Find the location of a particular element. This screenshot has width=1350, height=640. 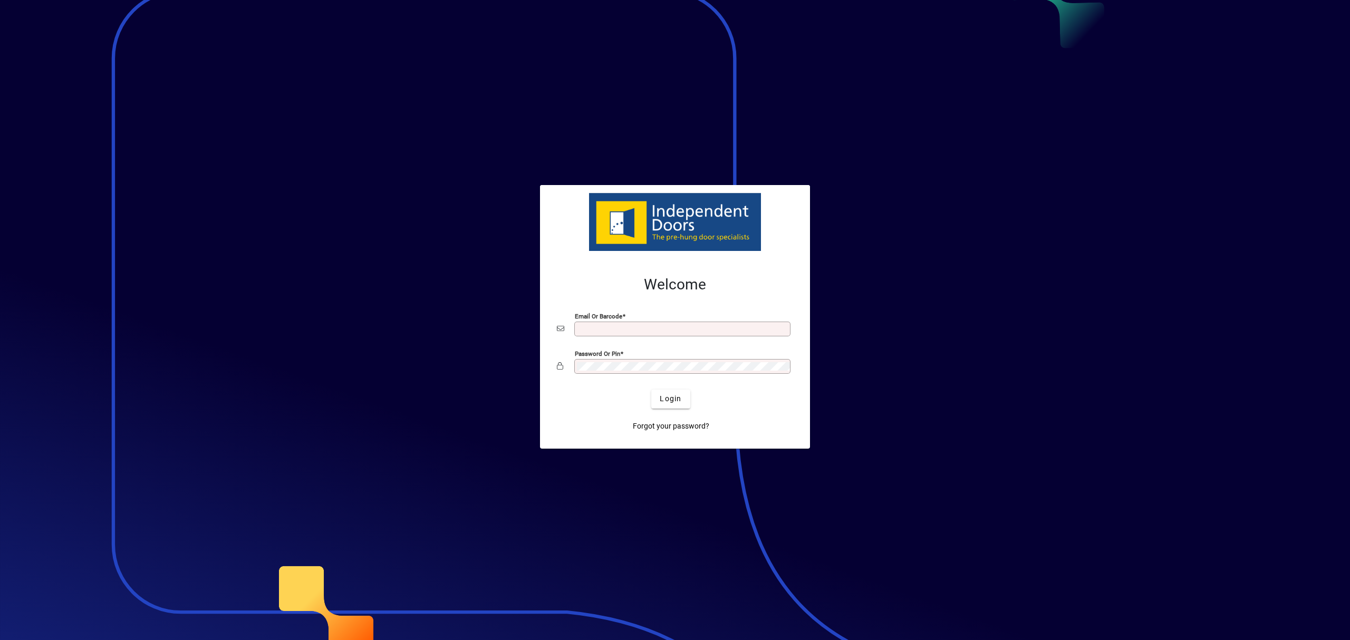

mat-label: Password or Pin is located at coordinates (597, 353).